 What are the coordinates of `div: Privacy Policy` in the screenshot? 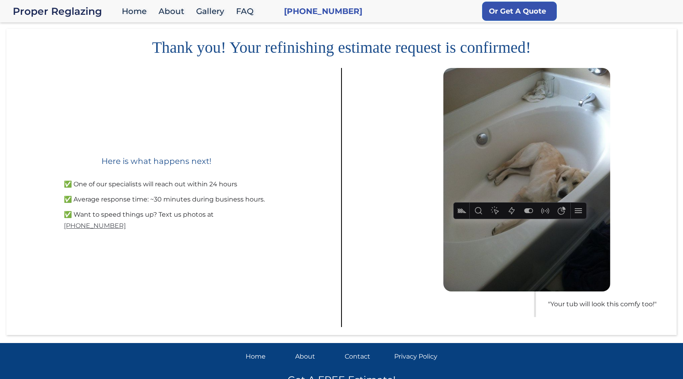 It's located at (416, 356).